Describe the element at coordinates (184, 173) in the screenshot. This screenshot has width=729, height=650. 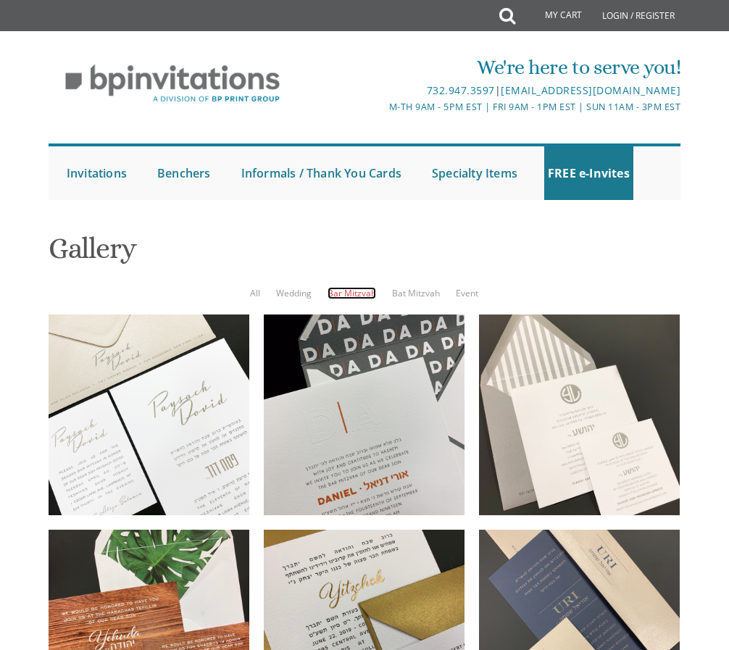
I see `a: Benchers` at that location.